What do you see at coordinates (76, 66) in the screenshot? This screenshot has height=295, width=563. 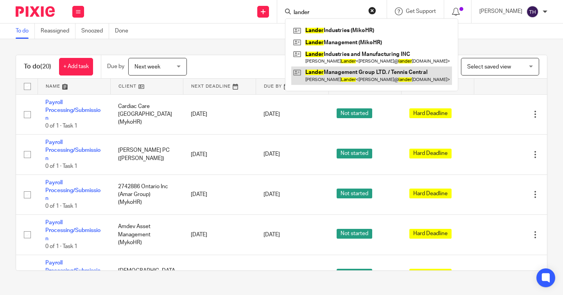 I see `a: + Add task` at bounding box center [76, 66].